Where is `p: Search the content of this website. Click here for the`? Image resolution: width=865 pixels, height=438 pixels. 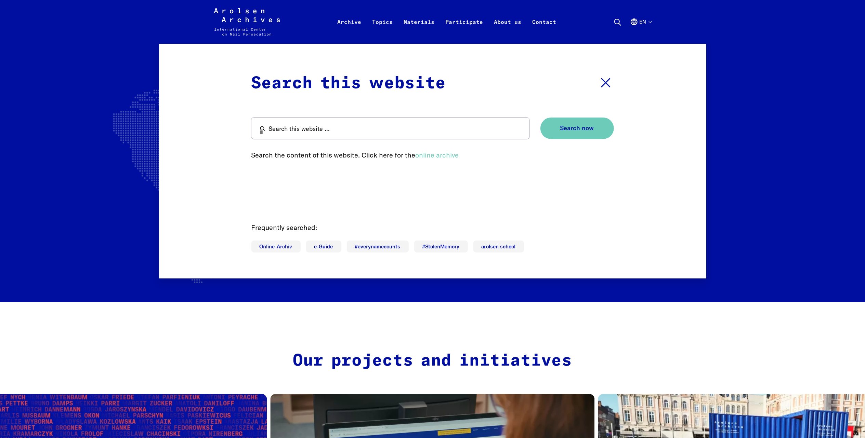
p: Search the content of this website. Click here for the is located at coordinates (432, 155).